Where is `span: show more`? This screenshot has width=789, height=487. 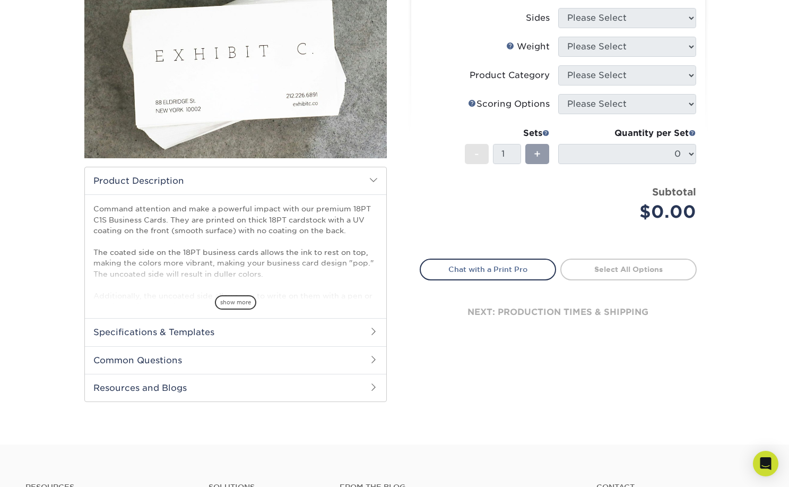 span: show more is located at coordinates (236, 302).